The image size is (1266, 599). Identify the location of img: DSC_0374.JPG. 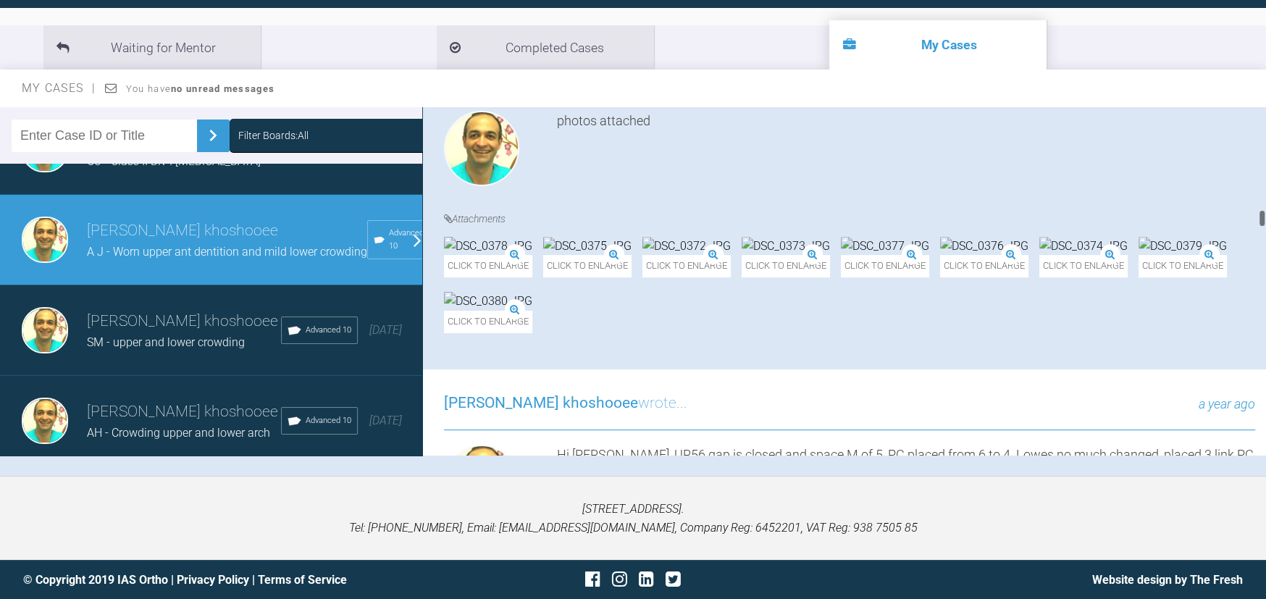
(1084, 246).